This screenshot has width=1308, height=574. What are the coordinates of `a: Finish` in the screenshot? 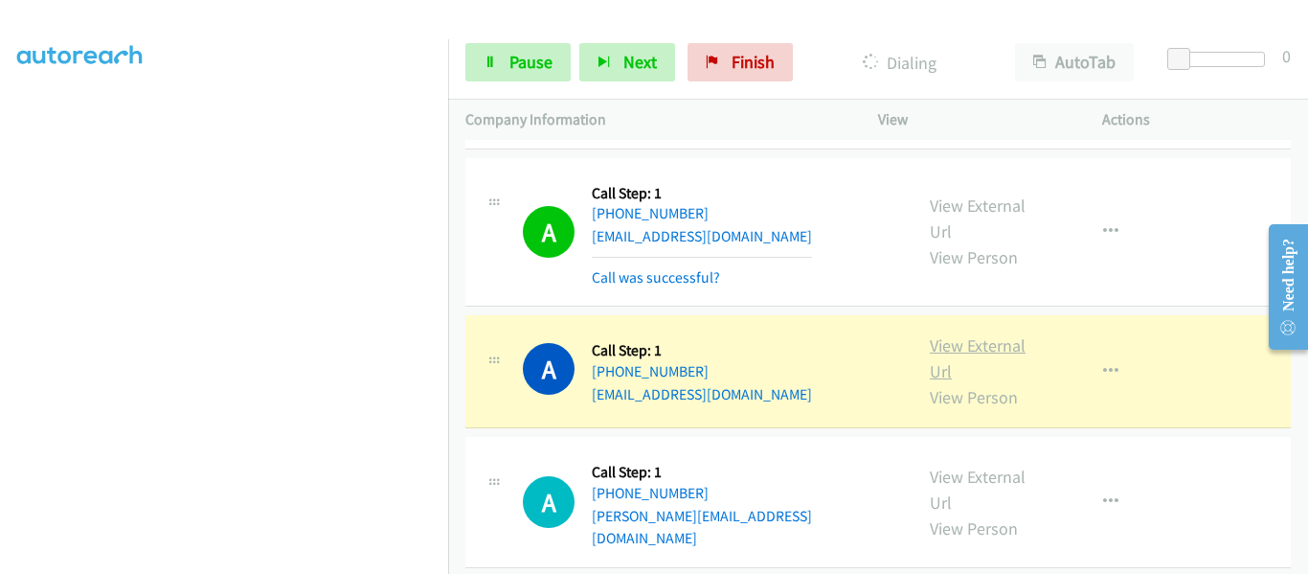 It's located at (740, 62).